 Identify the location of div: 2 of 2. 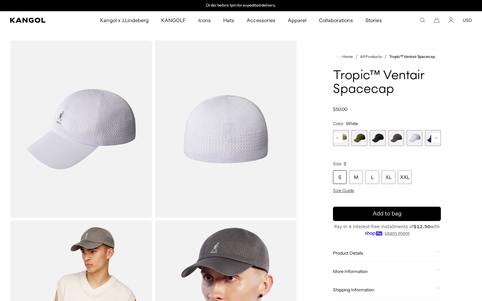
(241, 6).